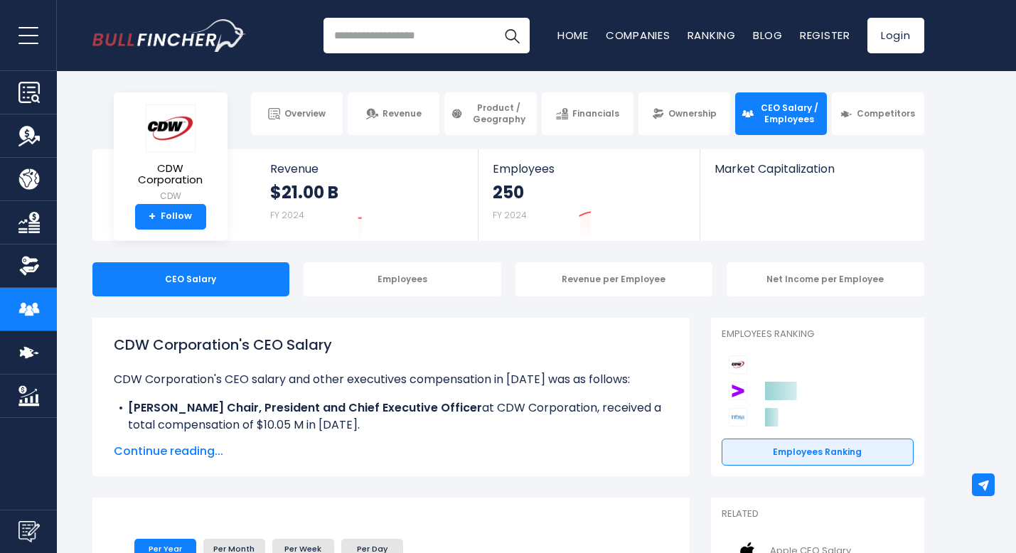 This screenshot has height=553, width=1016. What do you see at coordinates (29, 266) in the screenshot?
I see `img: Ownership` at bounding box center [29, 266].